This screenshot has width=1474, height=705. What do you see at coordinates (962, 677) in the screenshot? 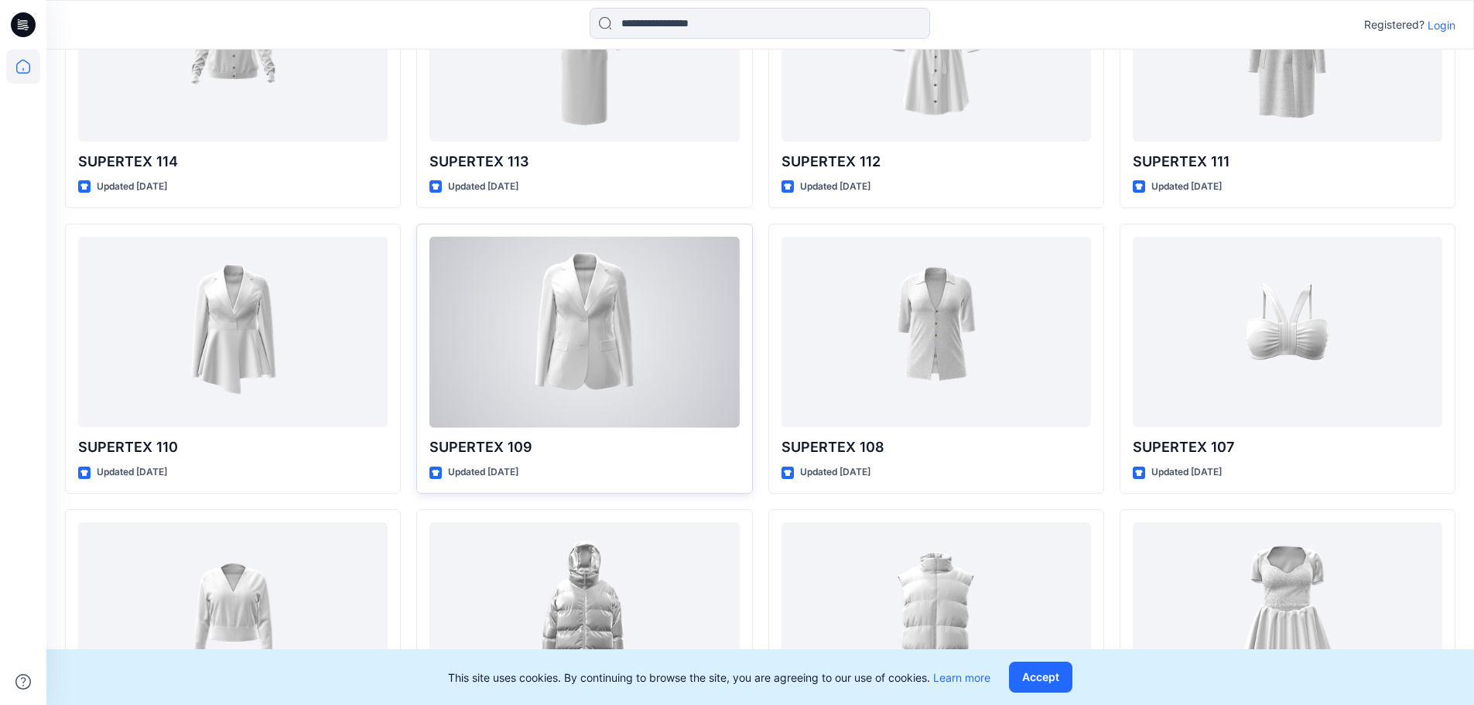
I see `a: Learn more` at bounding box center [962, 677].